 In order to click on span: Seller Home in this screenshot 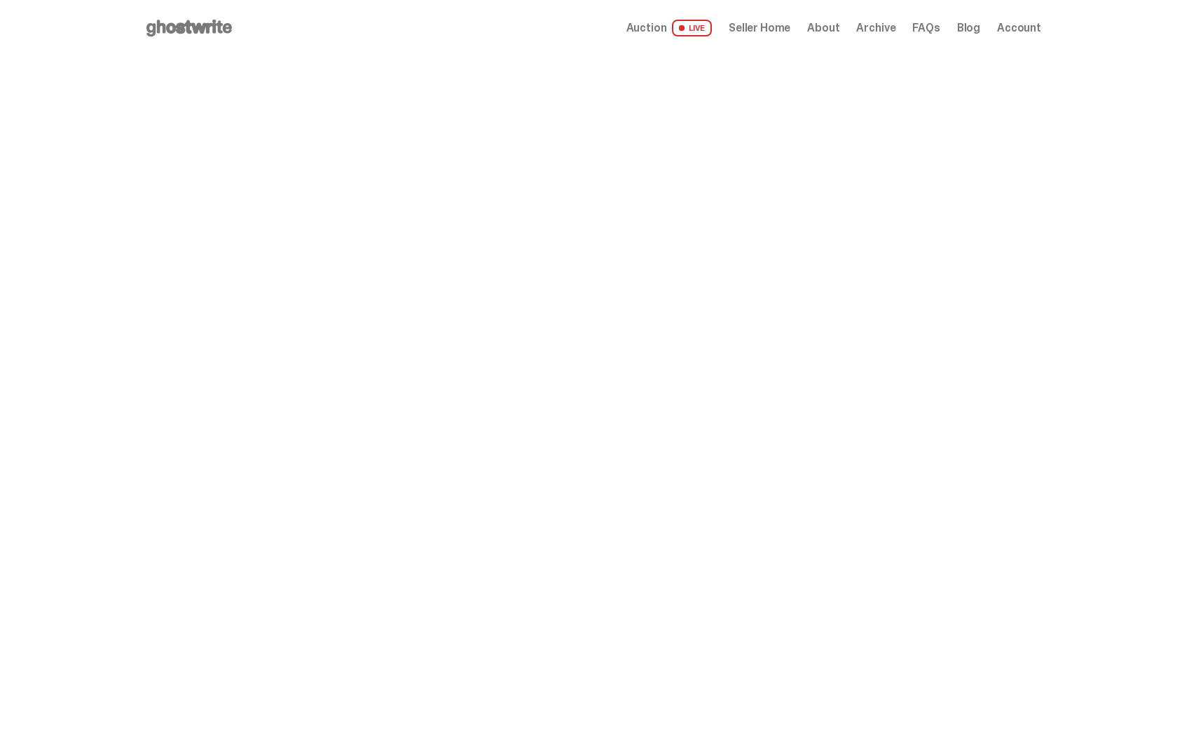, I will do `click(760, 28)`.